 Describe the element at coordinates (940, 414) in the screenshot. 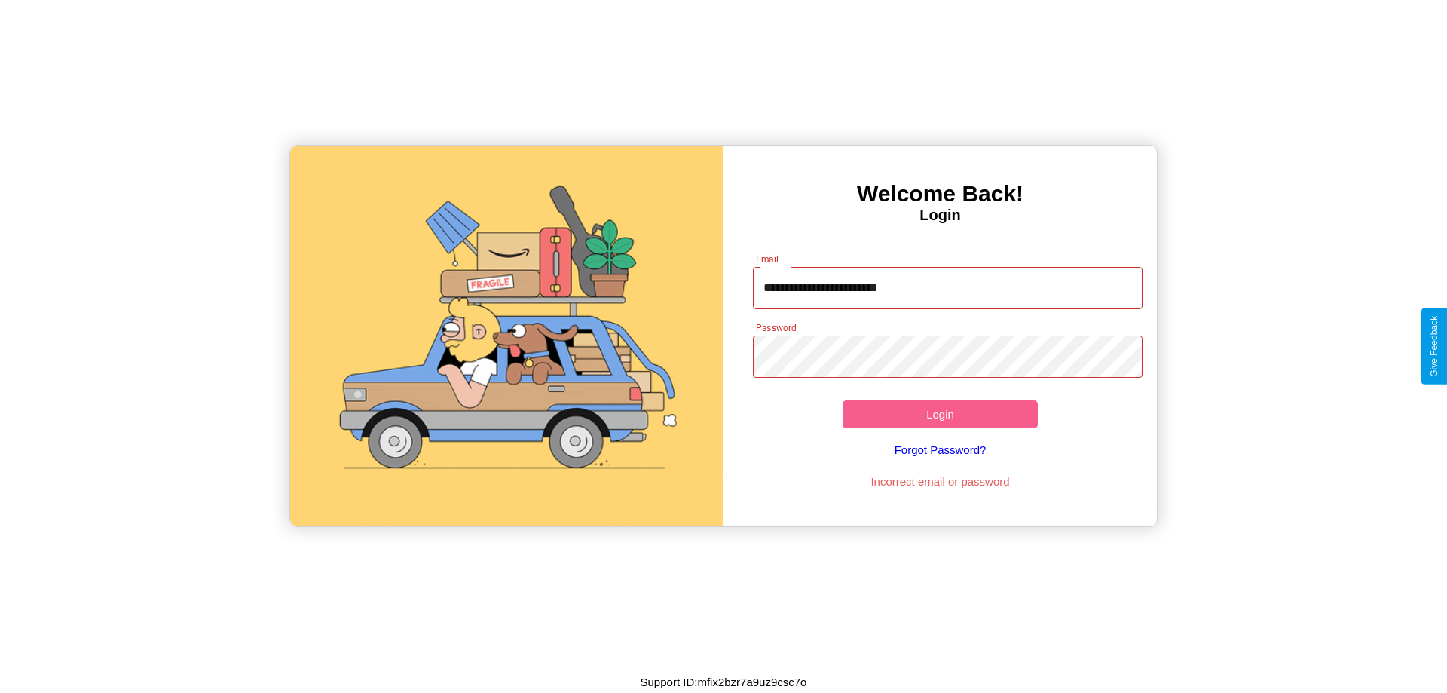

I see `button: Login` at that location.